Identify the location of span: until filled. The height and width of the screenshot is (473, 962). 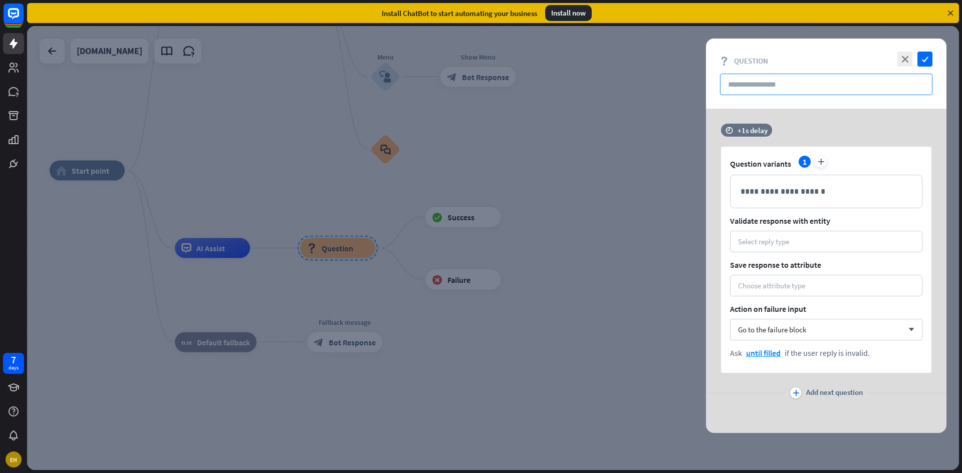
(763, 353).